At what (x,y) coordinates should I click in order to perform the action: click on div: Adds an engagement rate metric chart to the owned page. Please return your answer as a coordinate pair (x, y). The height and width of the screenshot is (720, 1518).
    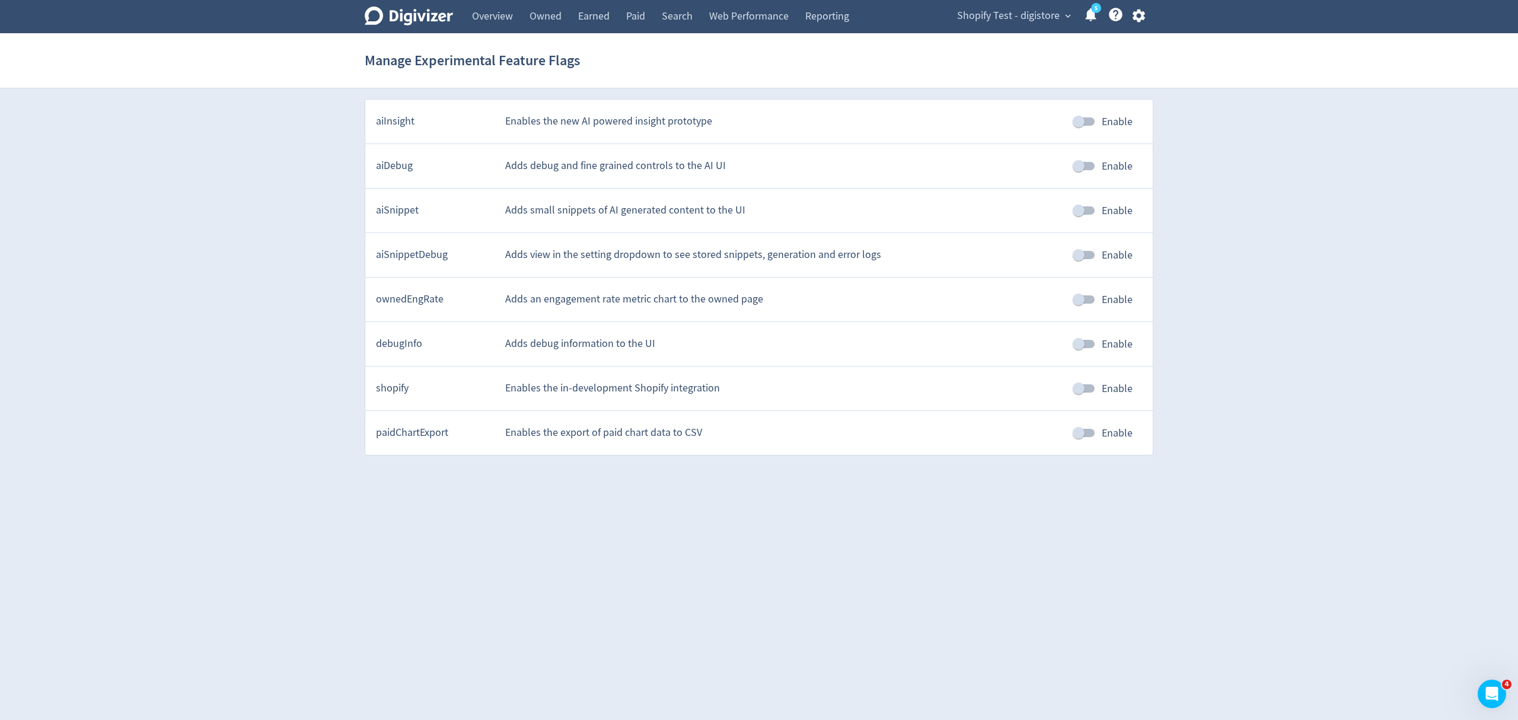
    Looking at the image, I should click on (784, 299).